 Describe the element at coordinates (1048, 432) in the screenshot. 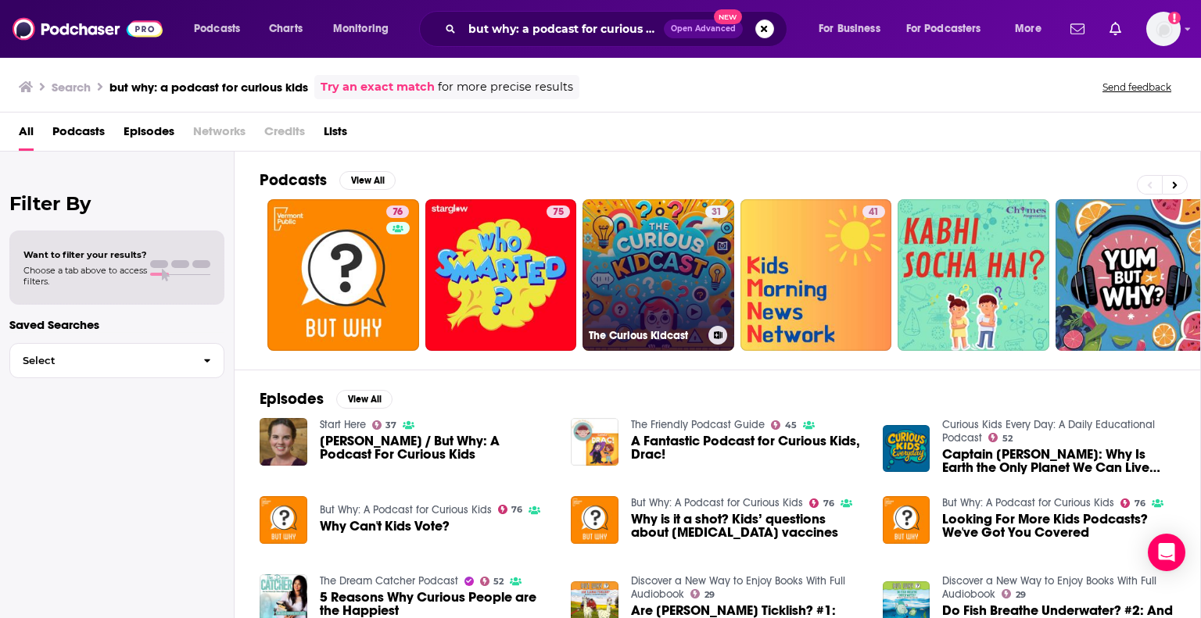

I see `a: Curious Kids Every Day: A Daily Educational Podcast` at that location.